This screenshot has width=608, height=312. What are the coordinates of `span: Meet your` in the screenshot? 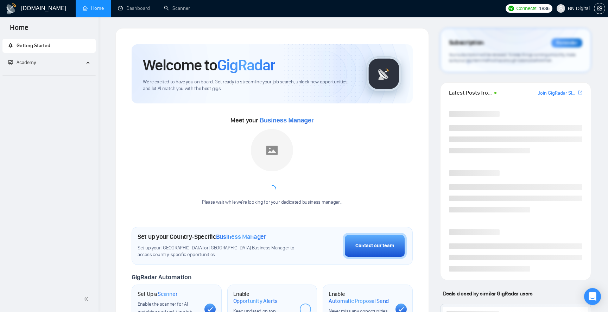 It's located at (272, 120).